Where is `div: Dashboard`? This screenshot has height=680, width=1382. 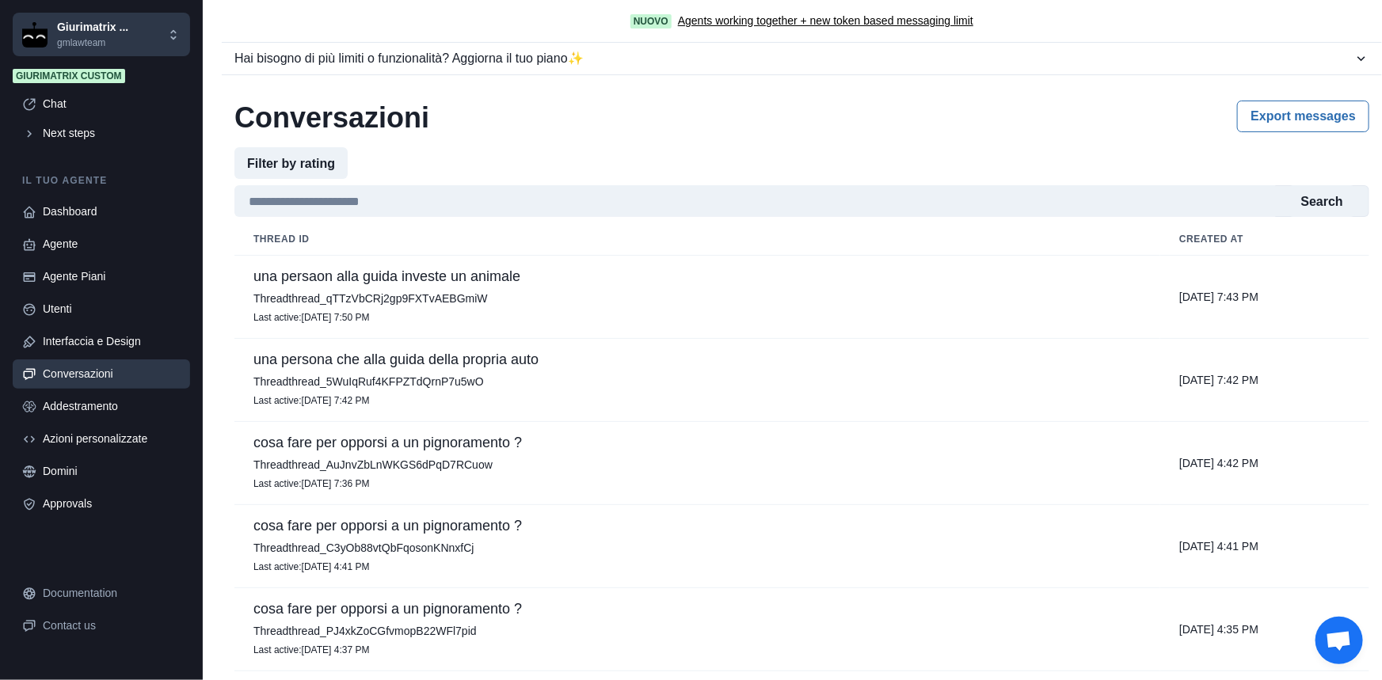 div: Dashboard is located at coordinates (112, 211).